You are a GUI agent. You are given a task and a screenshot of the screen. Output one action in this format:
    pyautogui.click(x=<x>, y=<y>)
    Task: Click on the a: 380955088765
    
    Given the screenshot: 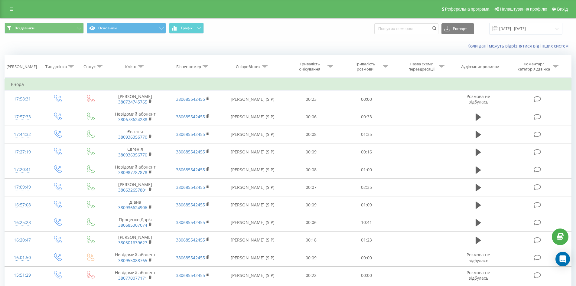 What is the action you would take?
    pyautogui.click(x=133, y=260)
    